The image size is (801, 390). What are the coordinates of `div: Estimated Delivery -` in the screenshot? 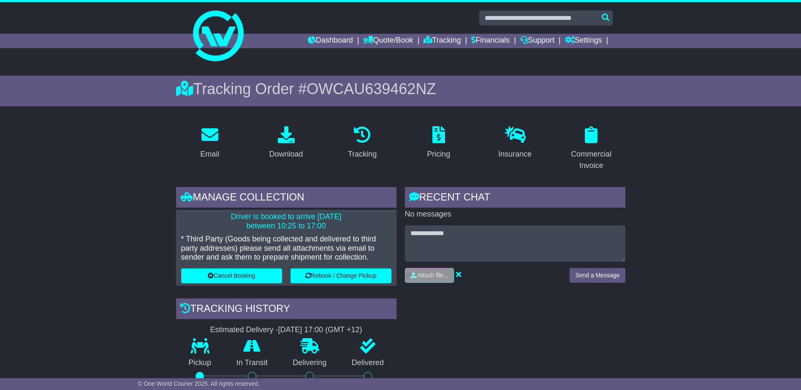 It's located at (286, 330).